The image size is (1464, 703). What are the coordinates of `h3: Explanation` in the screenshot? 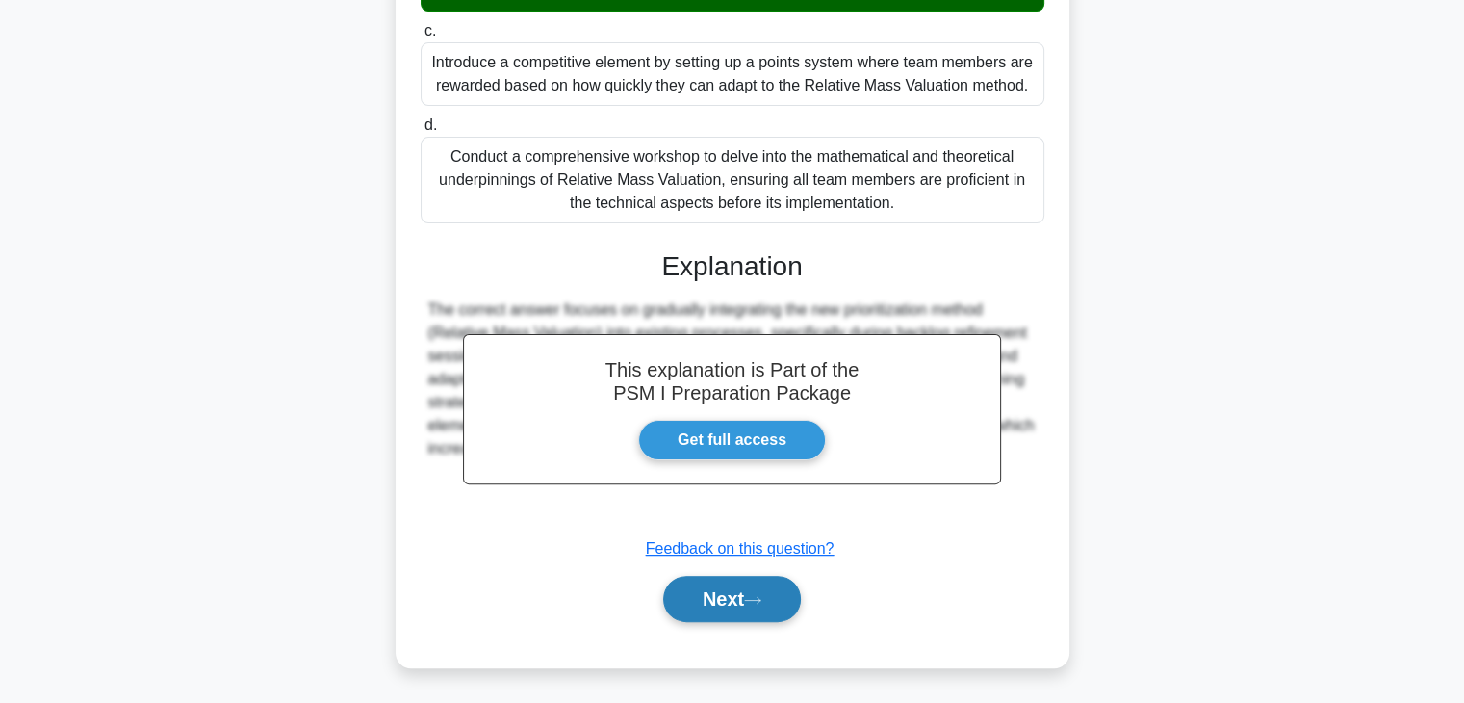 It's located at (732, 267).